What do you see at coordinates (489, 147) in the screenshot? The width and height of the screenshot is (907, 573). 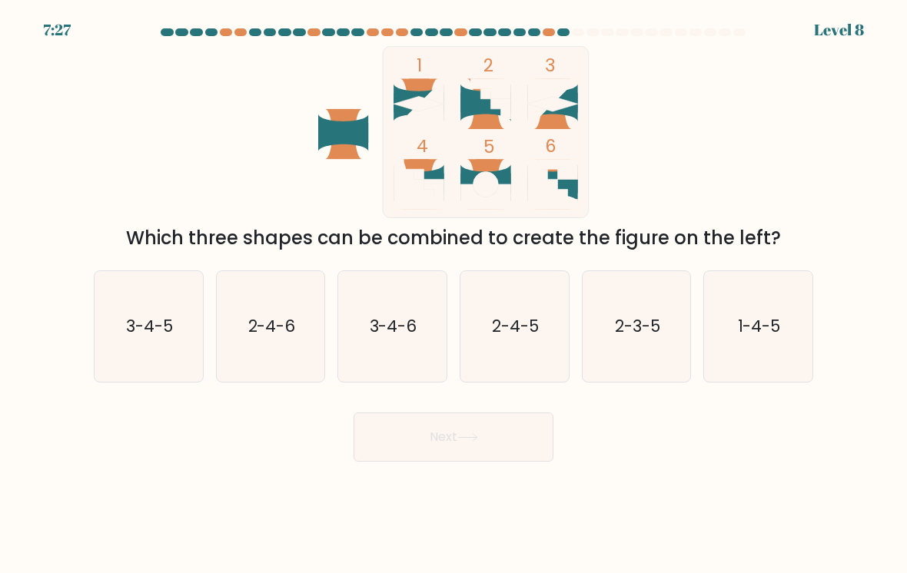 I see `tspan: 5` at bounding box center [489, 147].